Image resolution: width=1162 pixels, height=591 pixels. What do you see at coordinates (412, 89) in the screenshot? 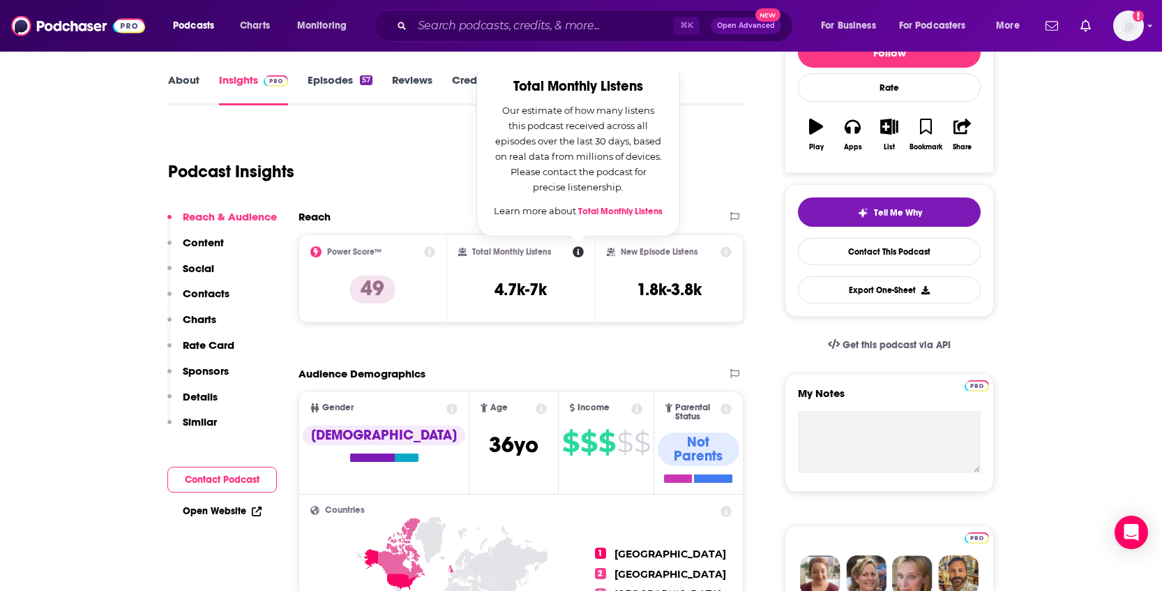
I see `a: Reviews` at bounding box center [412, 89].